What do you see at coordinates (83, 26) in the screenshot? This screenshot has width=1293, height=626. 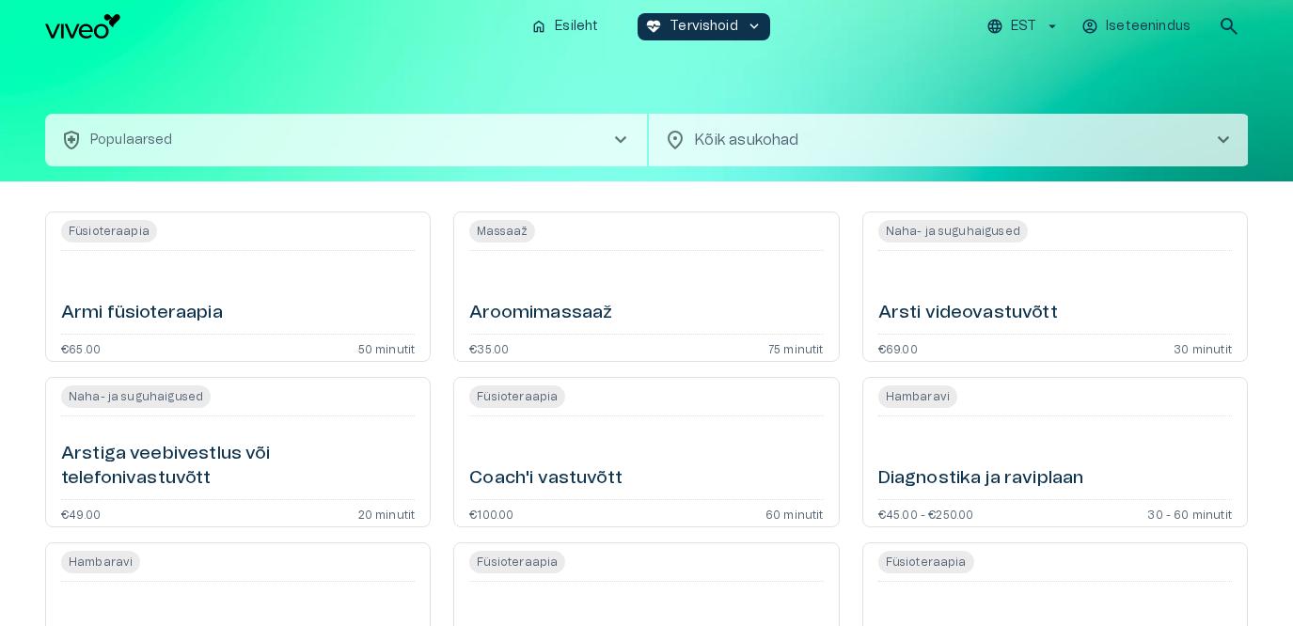 I see `img: Viveo logo` at bounding box center [83, 26].